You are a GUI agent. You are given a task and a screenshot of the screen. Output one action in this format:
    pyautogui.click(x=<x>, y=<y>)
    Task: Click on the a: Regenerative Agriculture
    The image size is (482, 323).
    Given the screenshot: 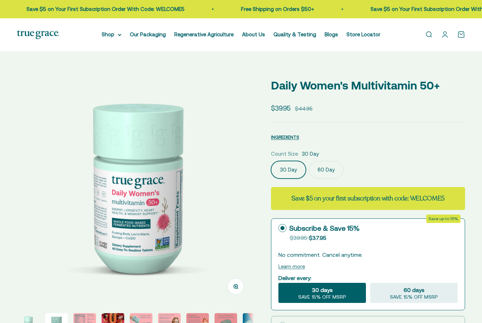 What is the action you would take?
    pyautogui.click(x=204, y=34)
    